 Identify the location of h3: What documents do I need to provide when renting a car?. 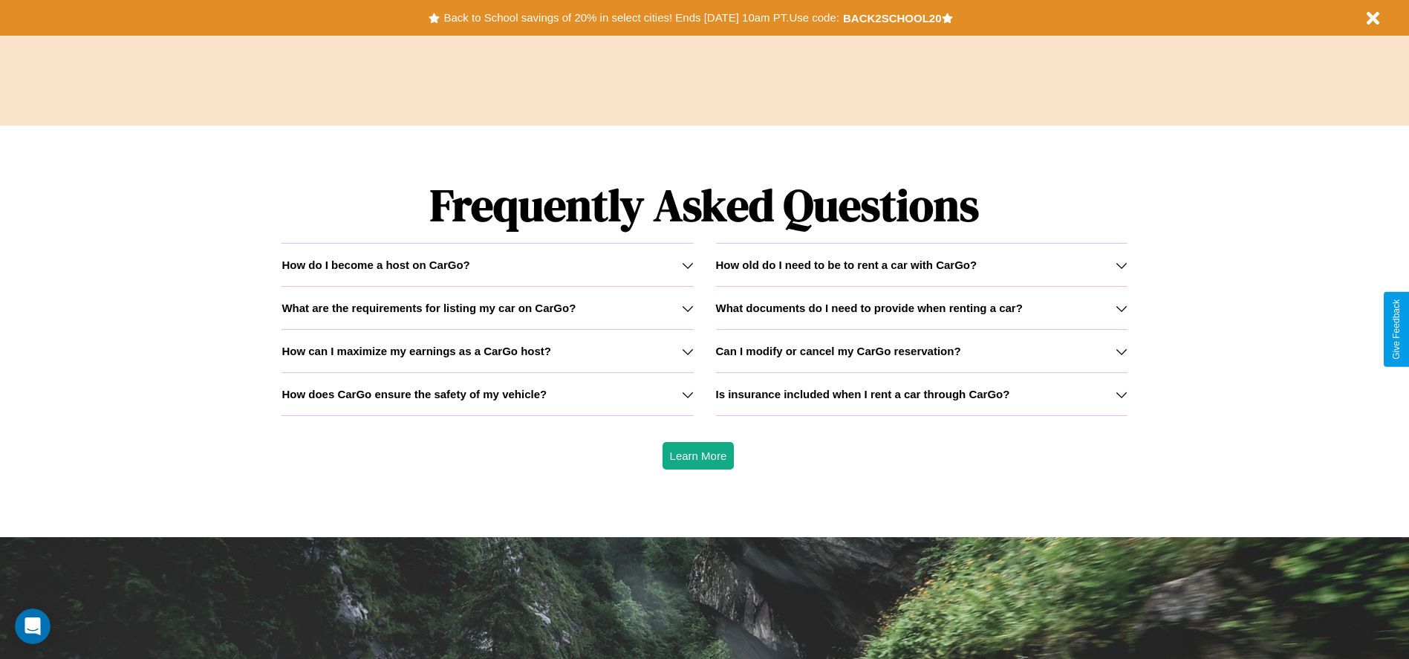
(869, 308).